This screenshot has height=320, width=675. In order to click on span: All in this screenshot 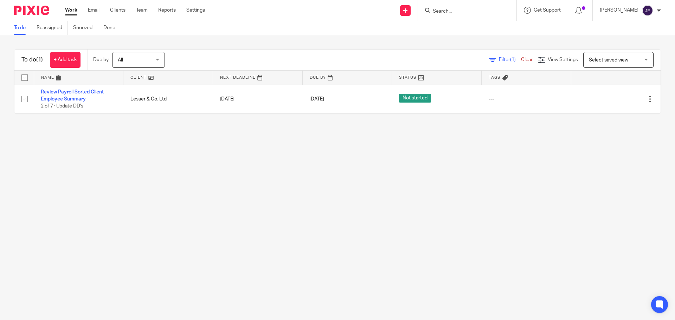, I will do `click(120, 60)`.